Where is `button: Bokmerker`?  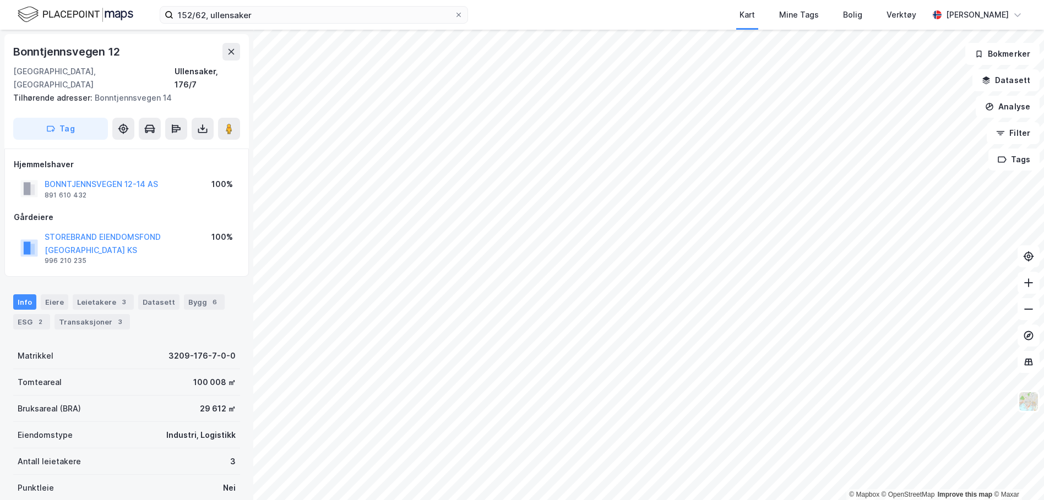
button: Bokmerker is located at coordinates (1002, 54).